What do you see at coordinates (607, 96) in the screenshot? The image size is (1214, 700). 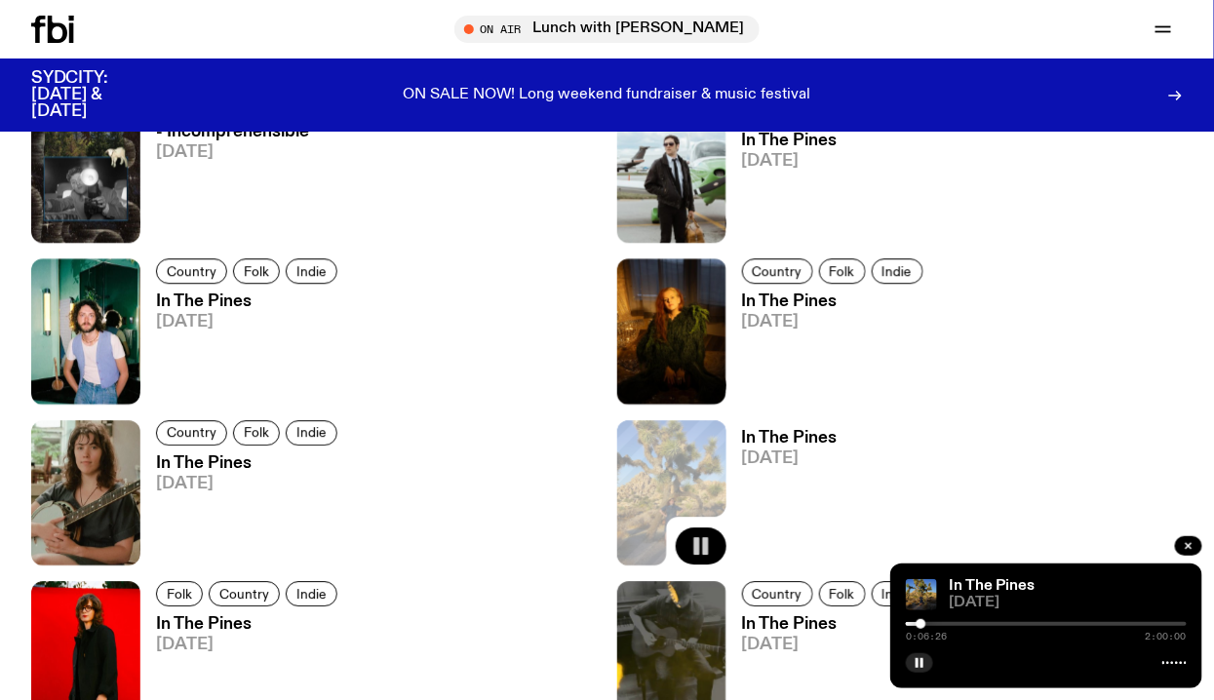 I see `p: ON SALE NOW! Long weekend fundraiser & music festival` at bounding box center [607, 96].